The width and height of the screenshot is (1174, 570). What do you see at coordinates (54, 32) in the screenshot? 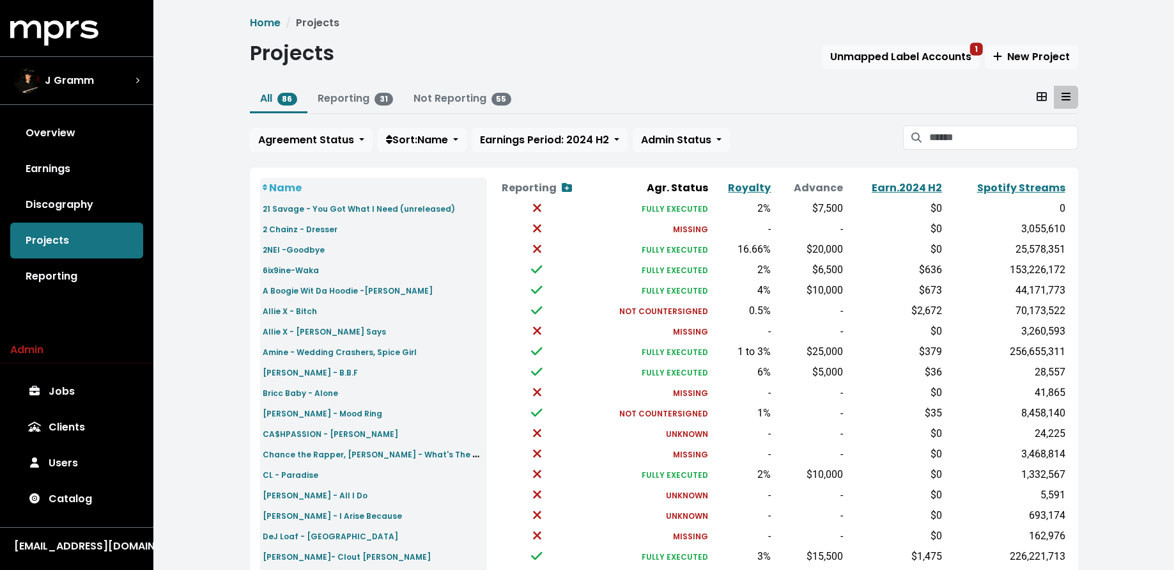
I see `a: mprs logo` at bounding box center [54, 32].